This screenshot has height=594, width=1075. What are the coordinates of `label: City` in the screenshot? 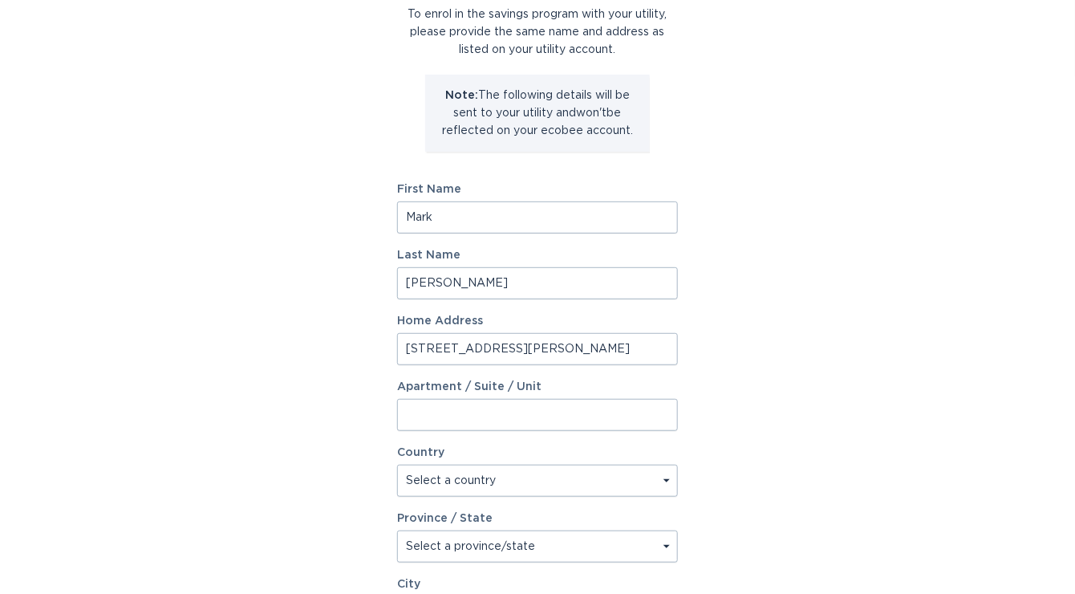 It's located at (537, 584).